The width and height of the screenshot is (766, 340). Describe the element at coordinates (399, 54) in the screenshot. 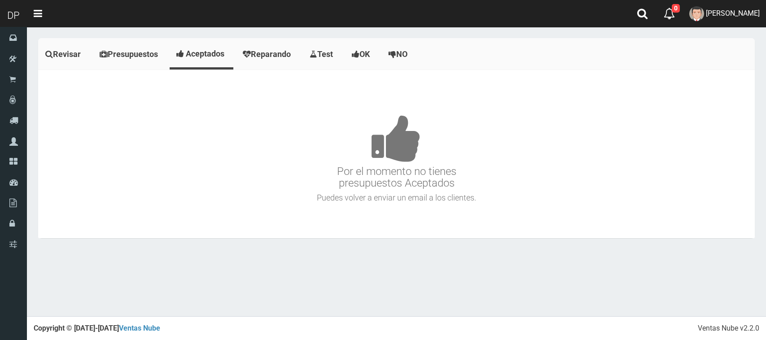

I see `a: NO` at that location.